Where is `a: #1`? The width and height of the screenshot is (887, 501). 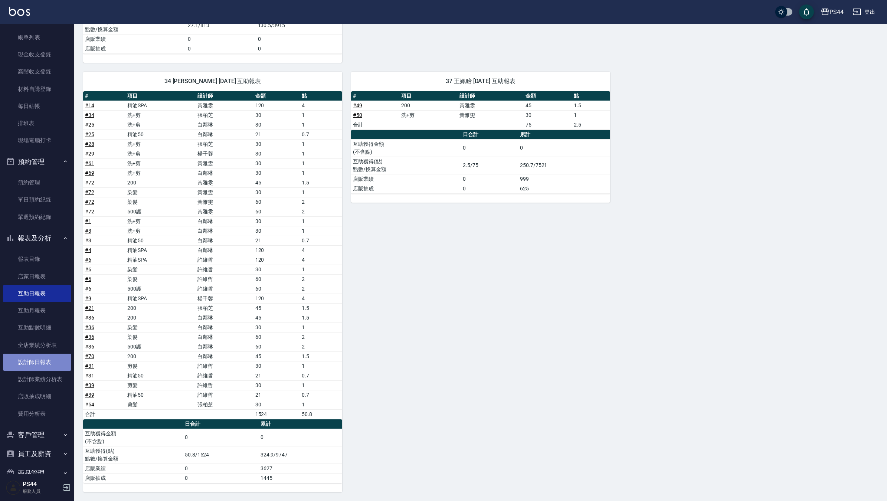 a: #1 is located at coordinates (88, 221).